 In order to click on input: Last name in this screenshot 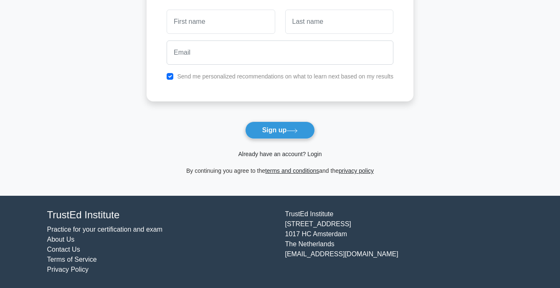, I will do `click(339, 22)`.